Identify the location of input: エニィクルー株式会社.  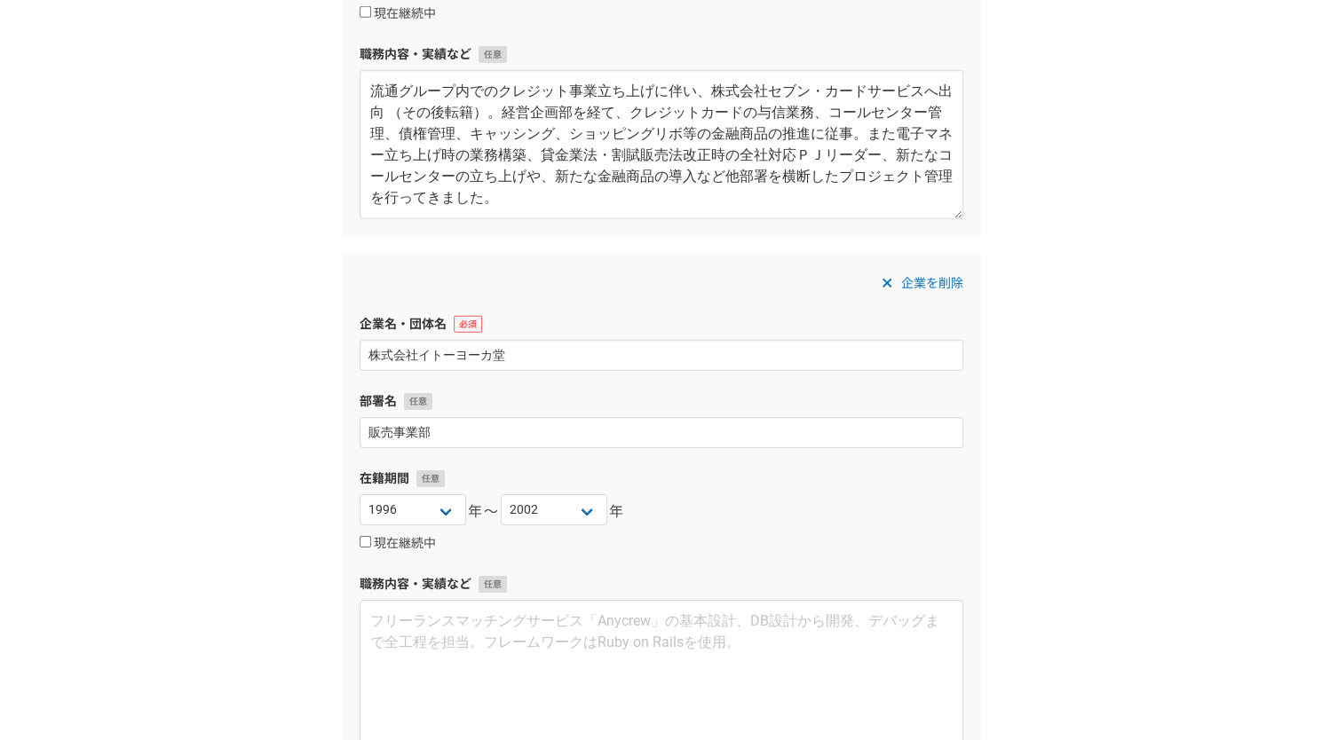
(661, 355).